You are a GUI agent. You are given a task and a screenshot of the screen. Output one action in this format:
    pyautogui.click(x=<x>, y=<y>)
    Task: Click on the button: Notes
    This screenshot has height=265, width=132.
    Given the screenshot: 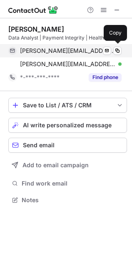 What is the action you would take?
    pyautogui.click(x=67, y=200)
    